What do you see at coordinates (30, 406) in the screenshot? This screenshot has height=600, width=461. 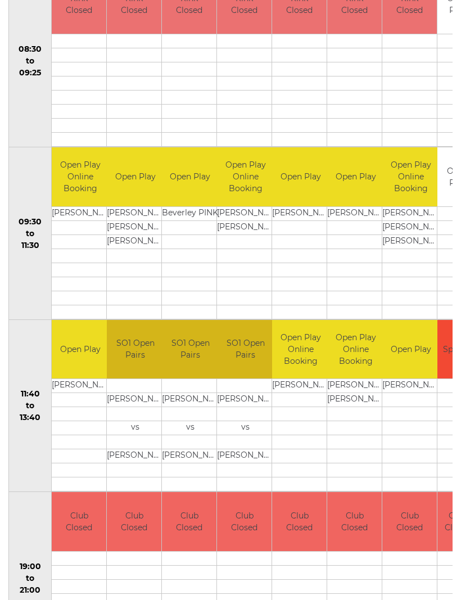 I see `td: 11:40 to 13:40` at bounding box center [30, 406].